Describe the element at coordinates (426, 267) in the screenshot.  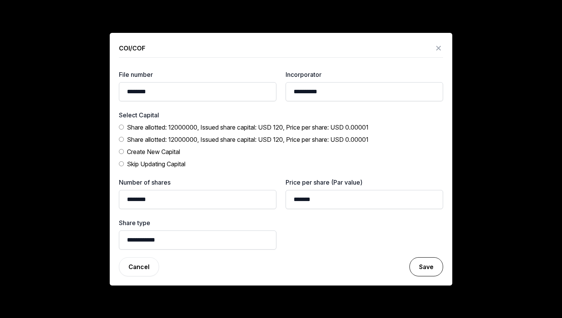
I see `button: Save` at that location.